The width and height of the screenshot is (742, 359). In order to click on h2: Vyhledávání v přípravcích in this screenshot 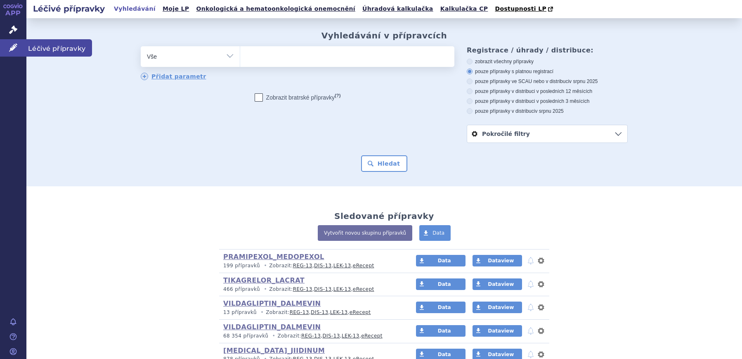, I will do `click(384, 36)`.